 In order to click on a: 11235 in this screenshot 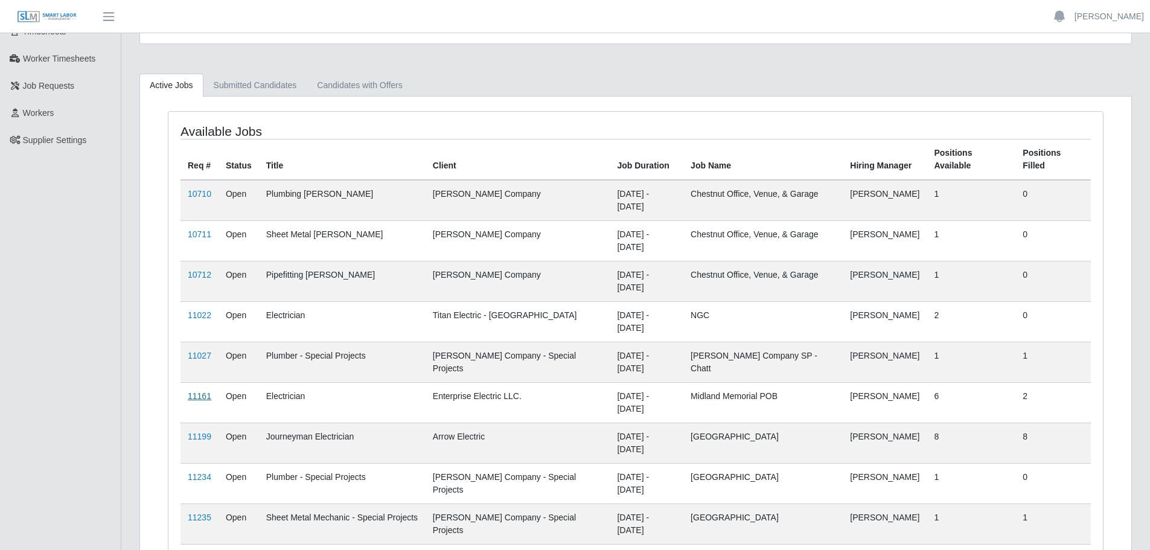, I will do `click(199, 518)`.